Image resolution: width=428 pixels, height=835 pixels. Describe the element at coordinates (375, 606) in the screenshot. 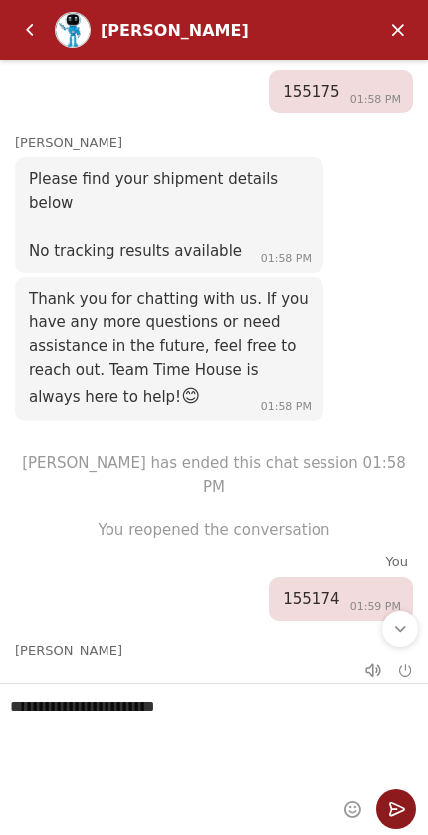

I see `span: 01:59 PM` at that location.